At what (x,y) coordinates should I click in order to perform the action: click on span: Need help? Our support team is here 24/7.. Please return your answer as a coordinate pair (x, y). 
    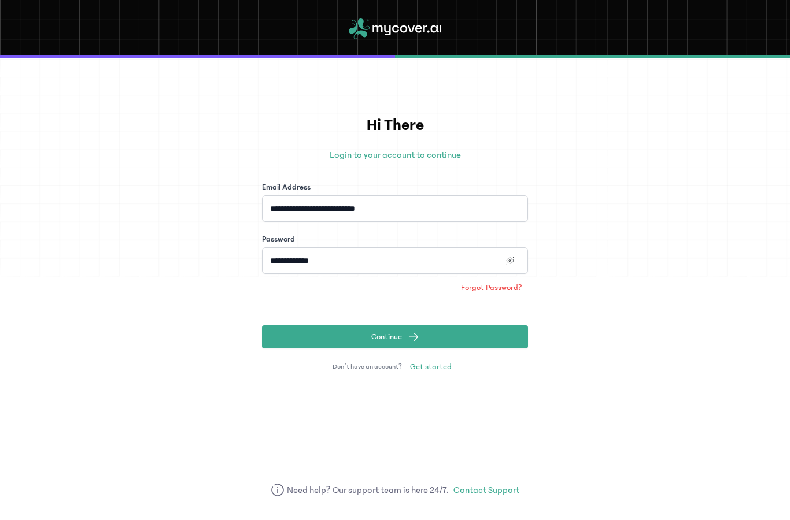
    Looking at the image, I should click on (368, 490).